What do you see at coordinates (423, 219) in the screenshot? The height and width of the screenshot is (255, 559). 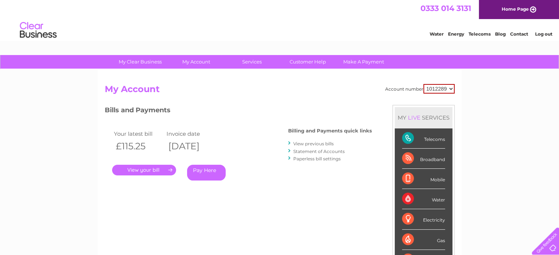 I see `div: Electricity` at bounding box center [423, 219].